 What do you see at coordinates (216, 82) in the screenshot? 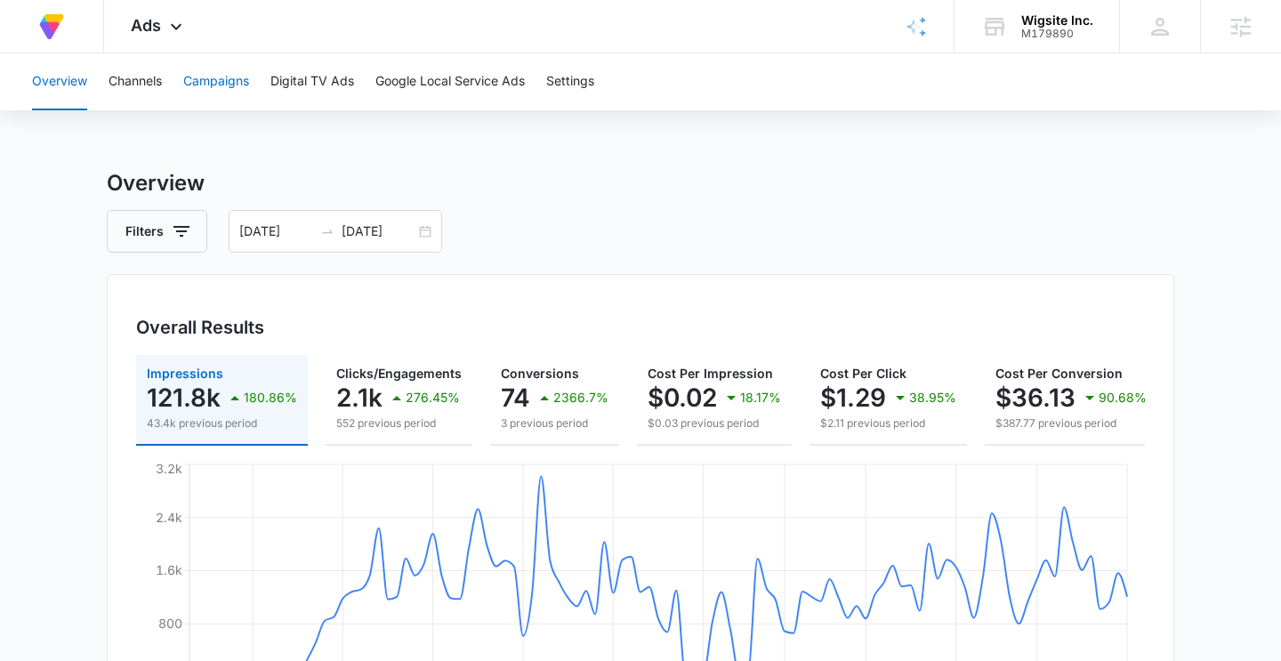
I see `button: Campaigns` at bounding box center [216, 82].